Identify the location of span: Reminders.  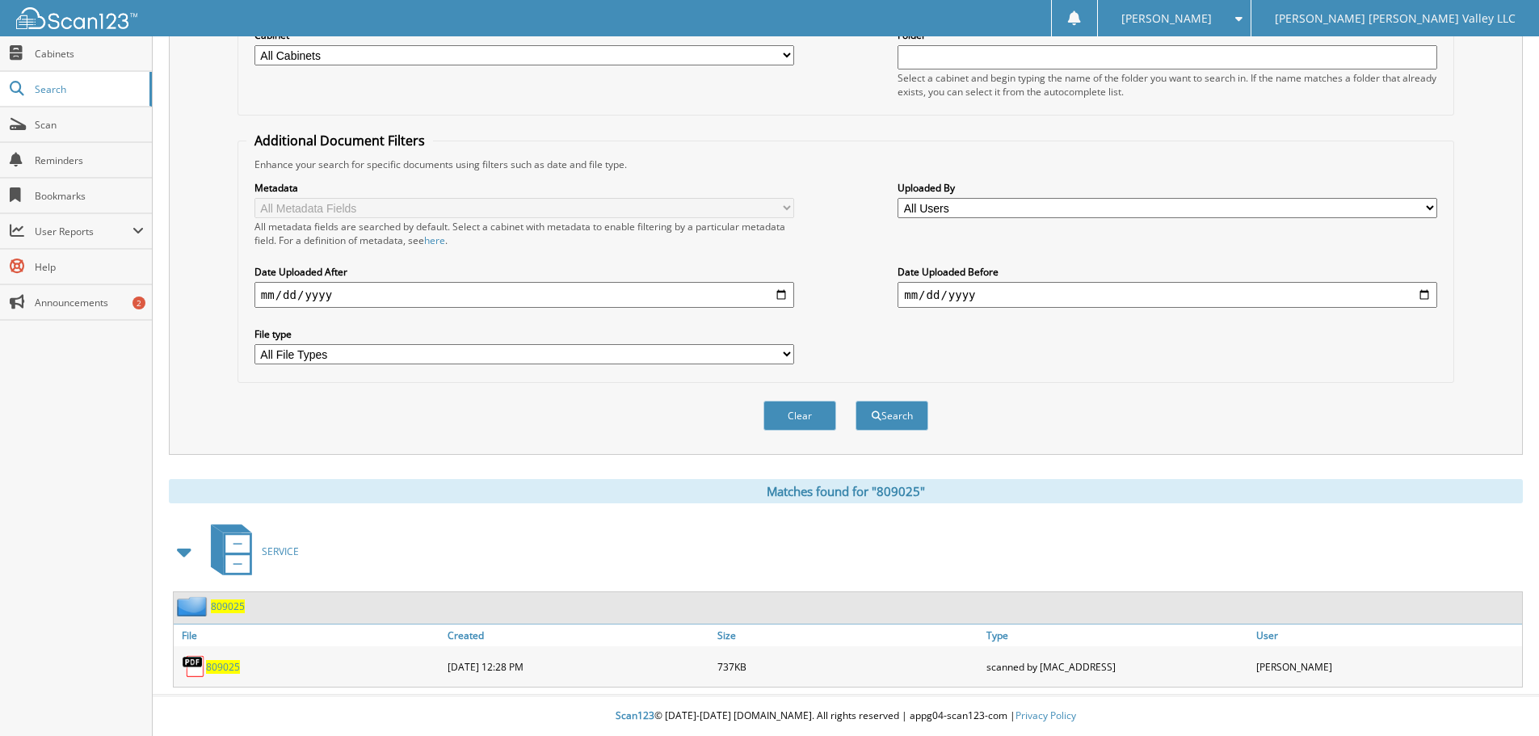
(89, 160).